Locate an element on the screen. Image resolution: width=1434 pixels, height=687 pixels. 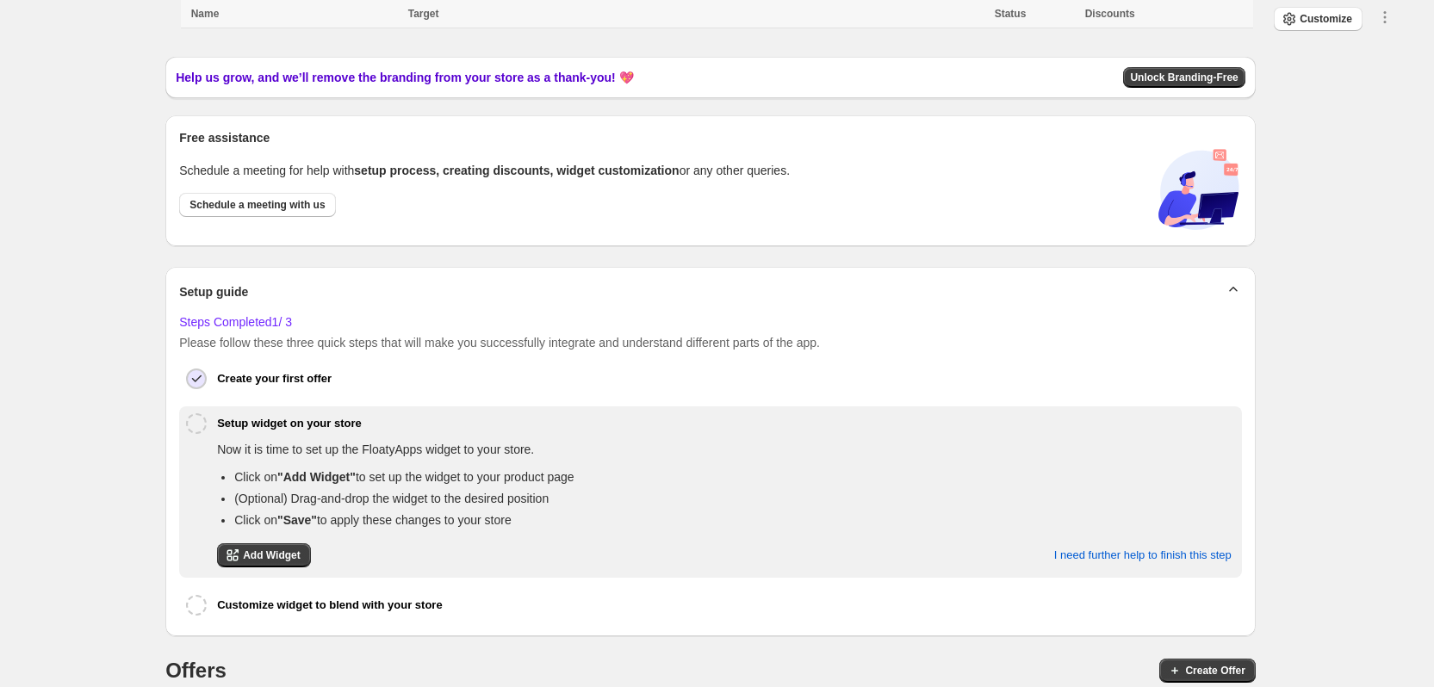
span: Free assistance is located at coordinates (224, 138).